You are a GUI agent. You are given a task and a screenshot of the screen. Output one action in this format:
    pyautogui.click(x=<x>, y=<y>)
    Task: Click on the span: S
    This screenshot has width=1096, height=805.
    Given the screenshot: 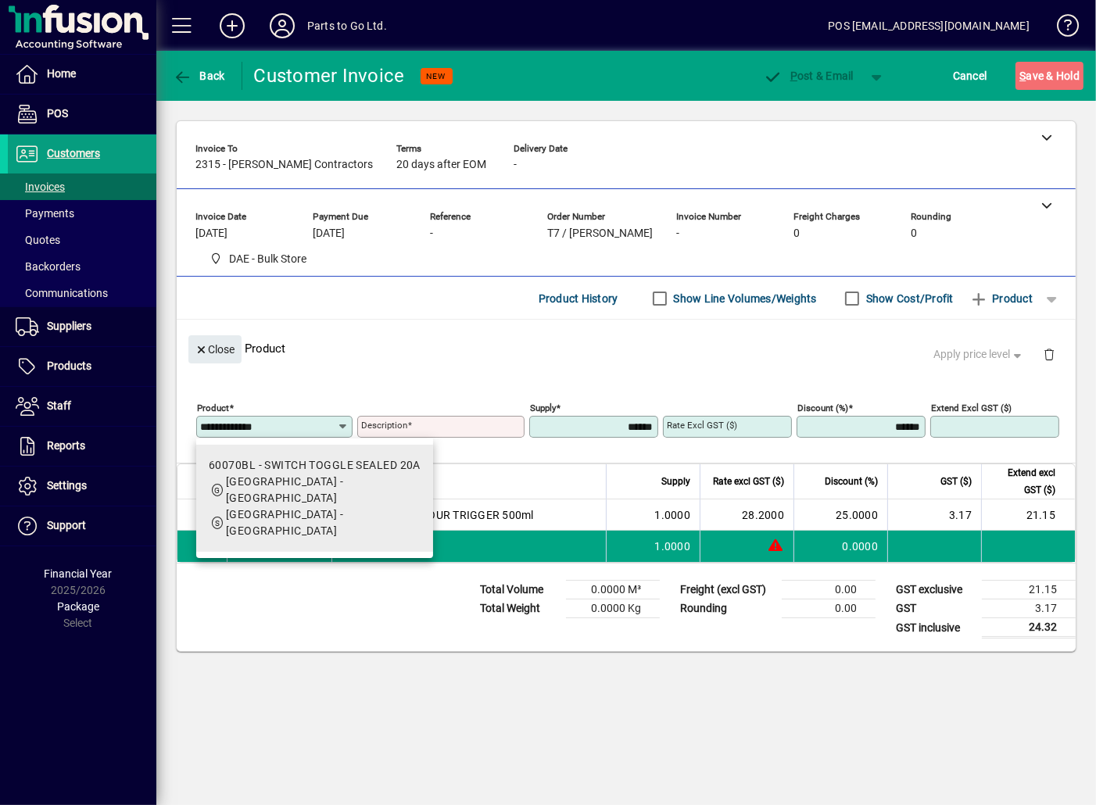 What is the action you would take?
    pyautogui.click(x=1022, y=76)
    